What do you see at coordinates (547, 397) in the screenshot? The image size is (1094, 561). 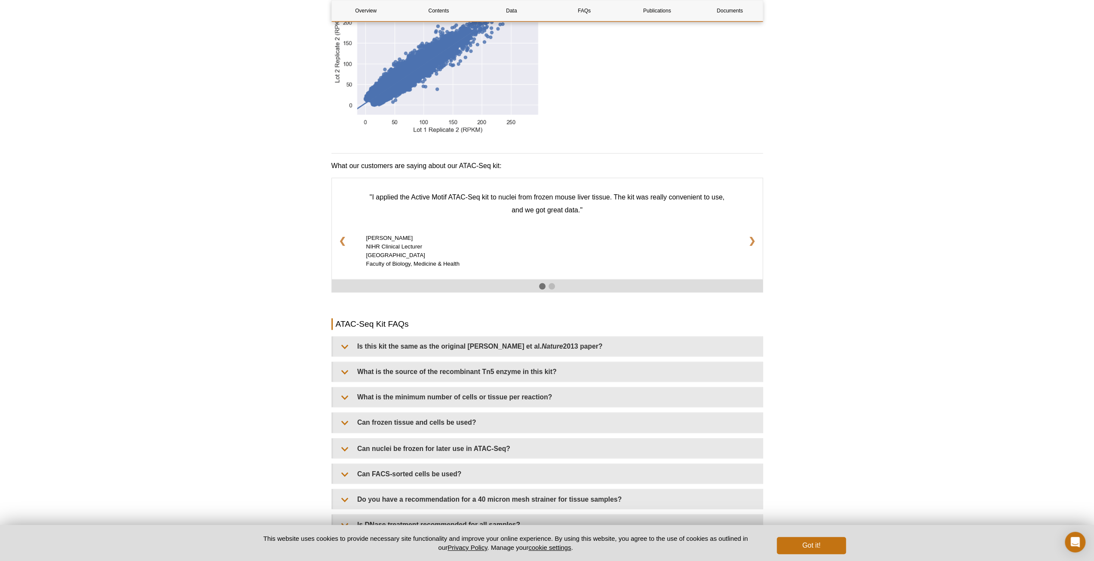 I see `summary: What is the minimum number of cells or tissue per reaction?` at bounding box center [547, 397].